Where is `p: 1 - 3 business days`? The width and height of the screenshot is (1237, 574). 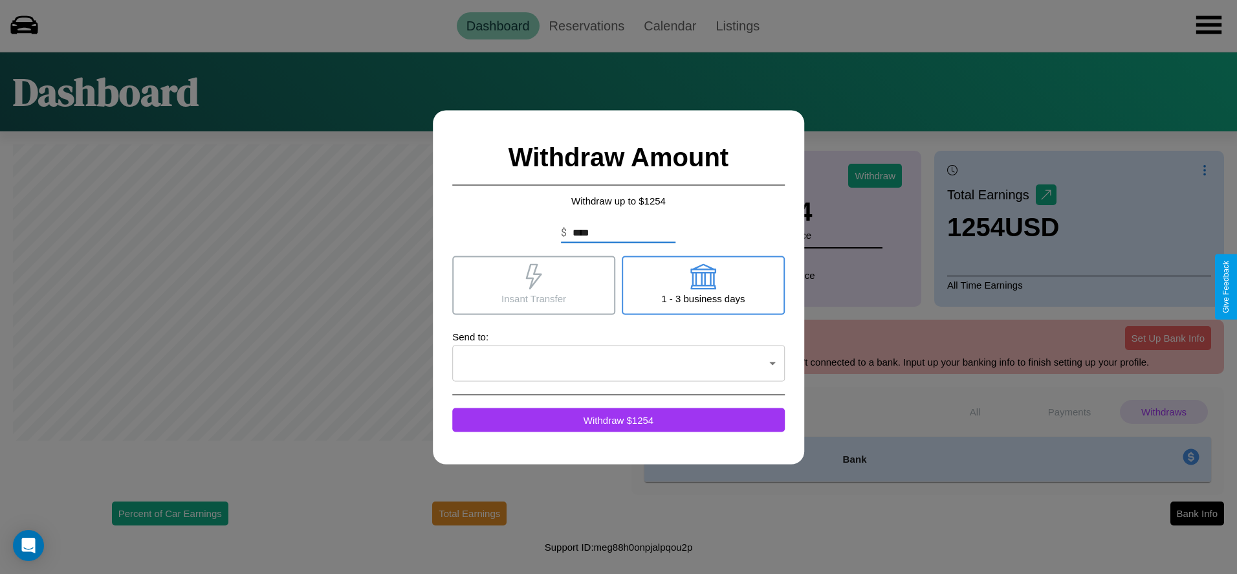 p: 1 - 3 business days is located at coordinates (703, 298).